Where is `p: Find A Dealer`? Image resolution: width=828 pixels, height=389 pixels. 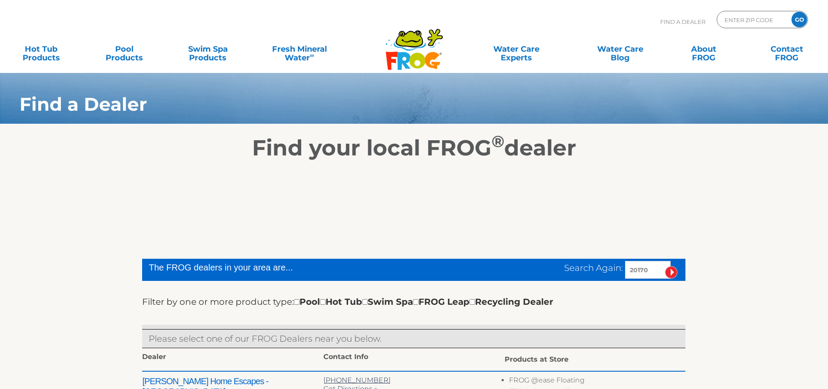 p: Find A Dealer is located at coordinates (683, 22).